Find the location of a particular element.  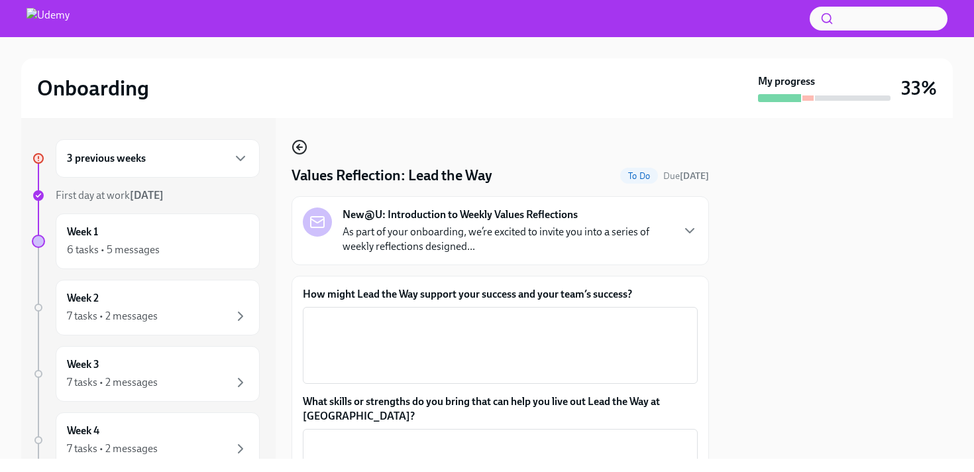

h3: 33% is located at coordinates (919, 88).